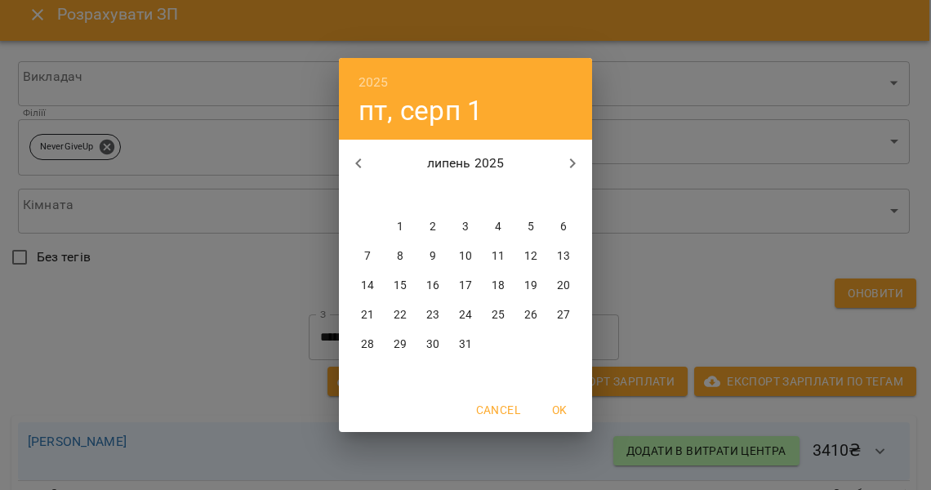 The image size is (931, 490). What do you see at coordinates (498, 256) in the screenshot?
I see `p: 11` at bounding box center [498, 256].